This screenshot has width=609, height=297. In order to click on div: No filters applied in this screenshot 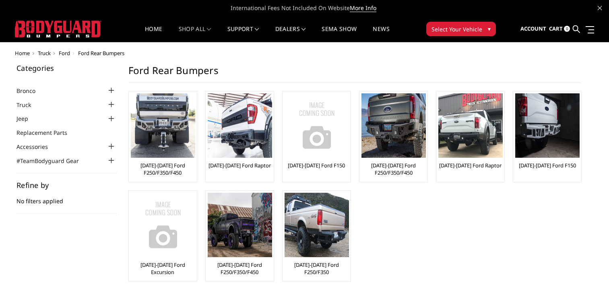, I will do `click(66, 198)`.